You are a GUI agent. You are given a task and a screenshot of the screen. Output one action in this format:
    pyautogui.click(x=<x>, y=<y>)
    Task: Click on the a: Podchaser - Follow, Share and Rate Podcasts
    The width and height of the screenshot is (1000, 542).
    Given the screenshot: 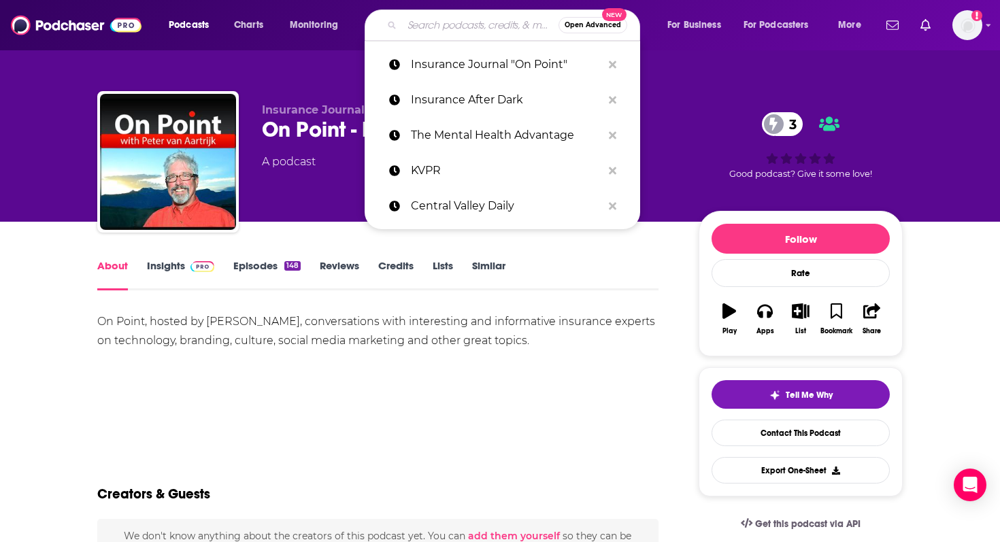 What is the action you would take?
    pyautogui.click(x=76, y=25)
    